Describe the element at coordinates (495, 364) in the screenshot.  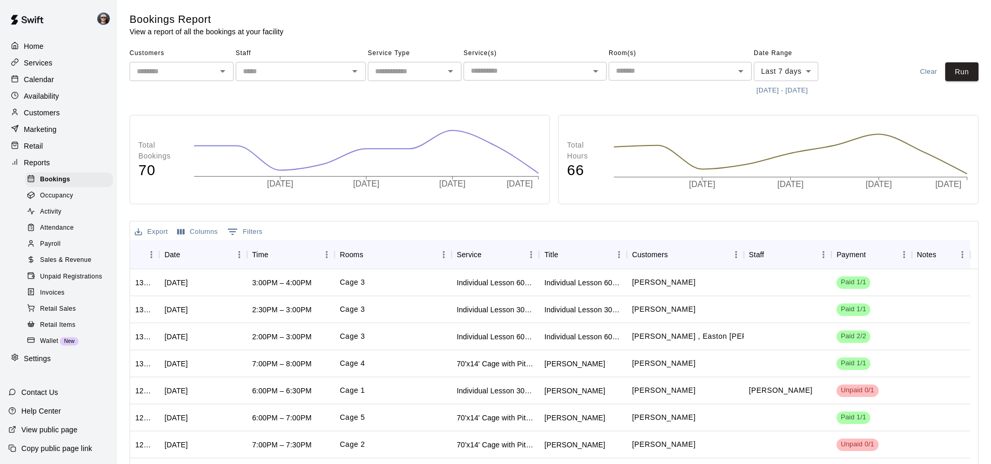
I see `div: 70'x14' Cage with Pitching Mound` at that location.